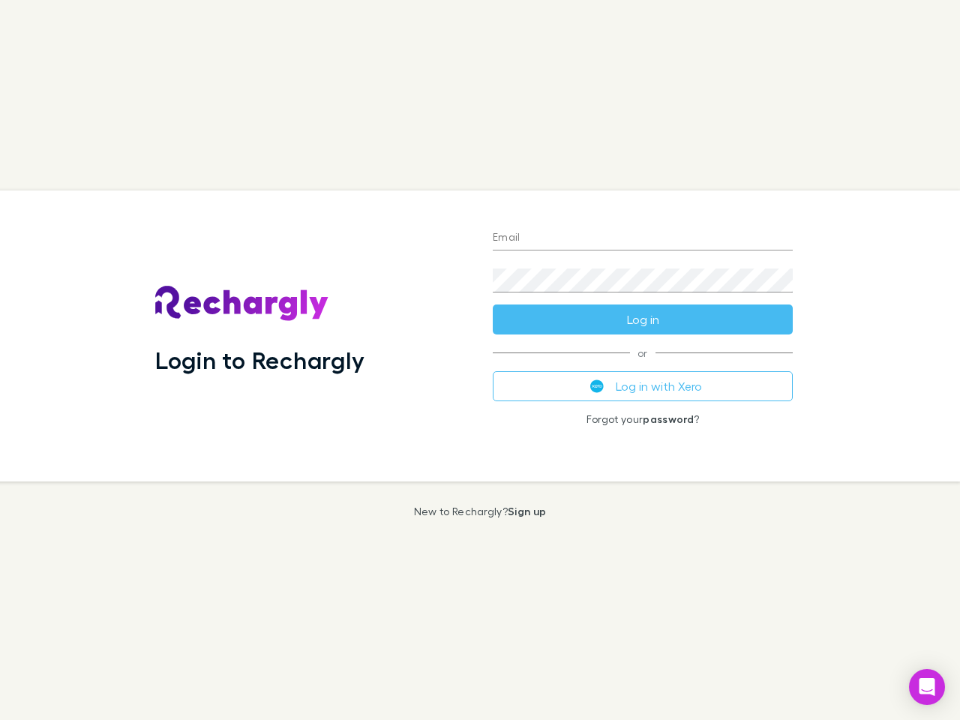 The width and height of the screenshot is (960, 720). I want to click on h1: Login to Rechargly, so click(259, 360).